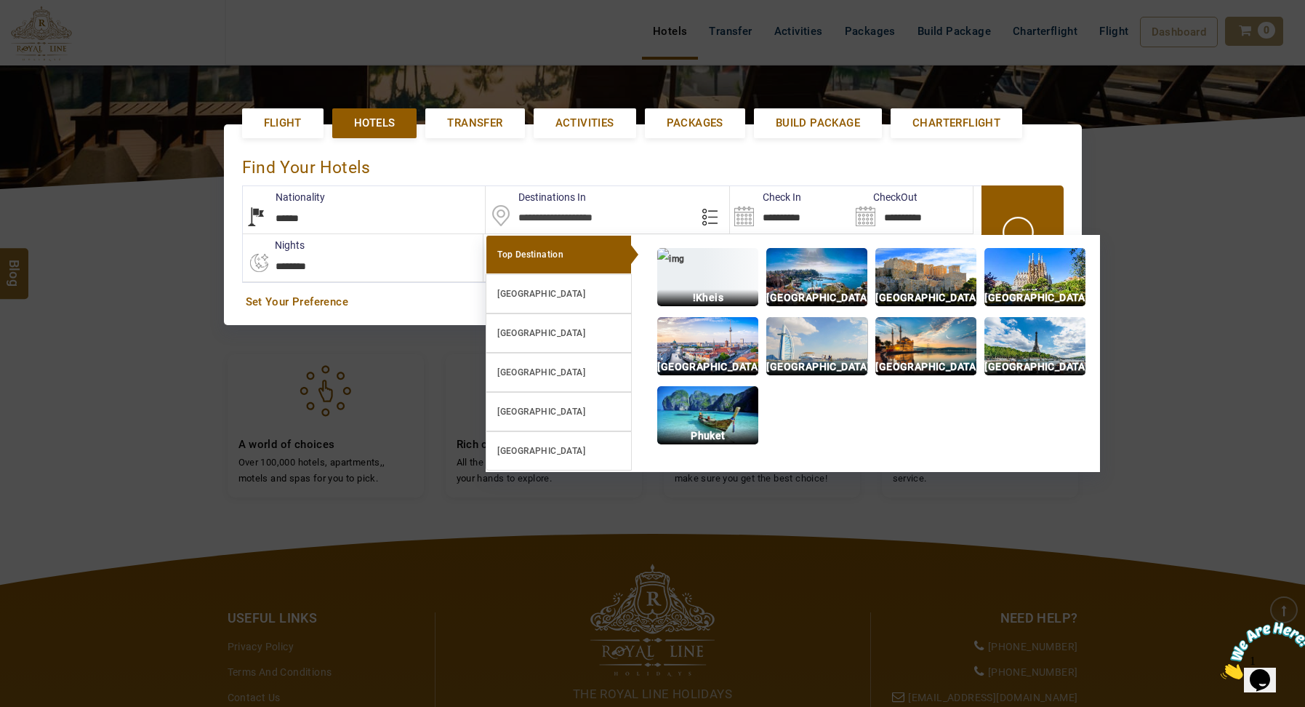  Describe the element at coordinates (558, 254) in the screenshot. I see `a: Top Destination` at that location.